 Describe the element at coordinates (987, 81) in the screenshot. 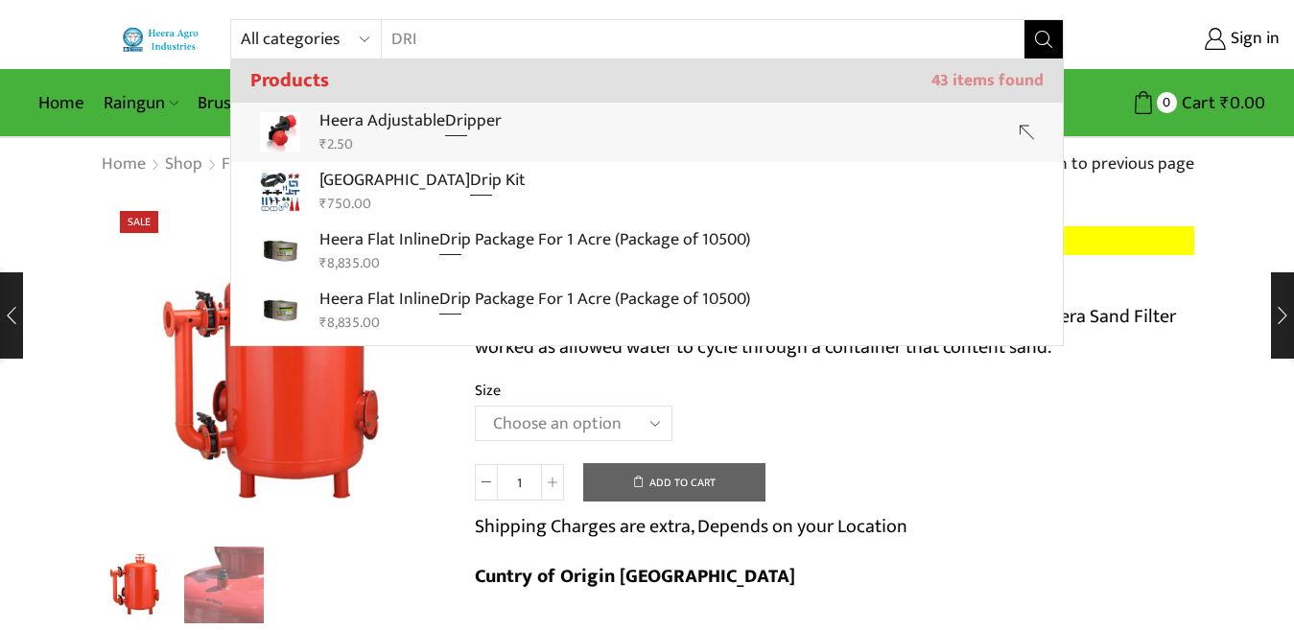

I see `span: 43 items found` at that location.